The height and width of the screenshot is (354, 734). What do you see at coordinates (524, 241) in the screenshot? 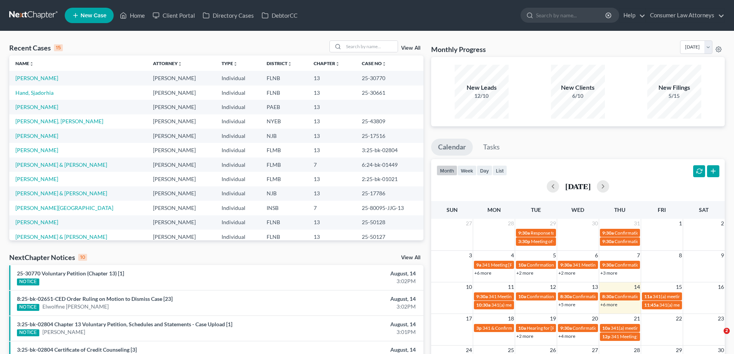
I see `span: 3:30p` at bounding box center [524, 241].